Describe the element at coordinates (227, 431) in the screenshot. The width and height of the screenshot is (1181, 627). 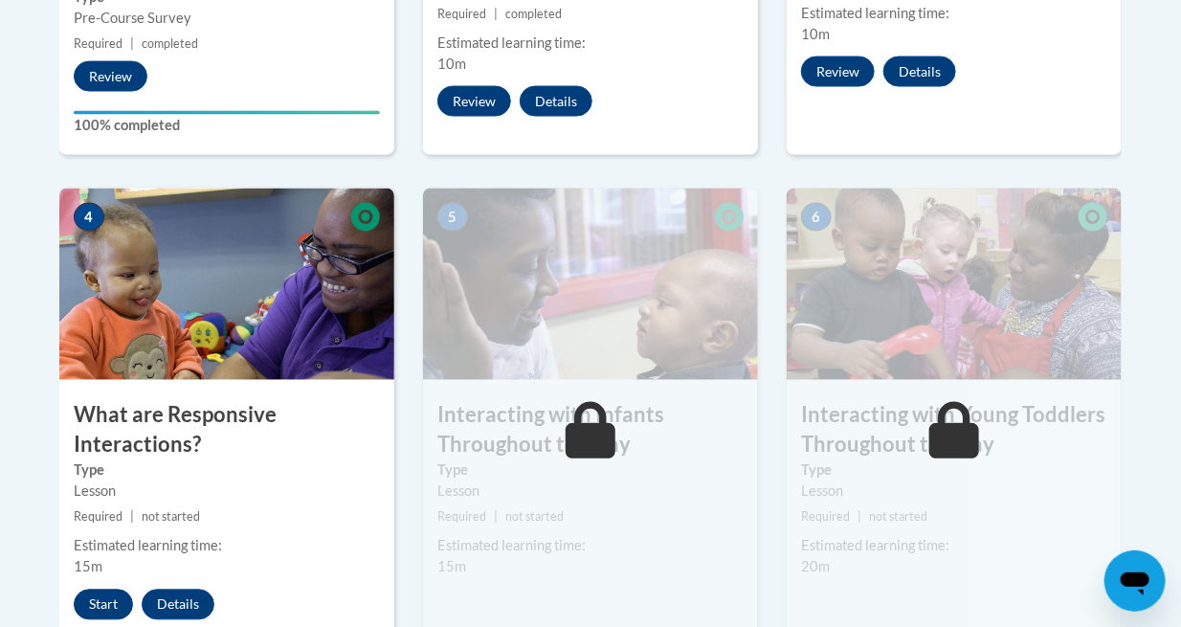
I see `h3: What are Responsive Interactions?` at that location.